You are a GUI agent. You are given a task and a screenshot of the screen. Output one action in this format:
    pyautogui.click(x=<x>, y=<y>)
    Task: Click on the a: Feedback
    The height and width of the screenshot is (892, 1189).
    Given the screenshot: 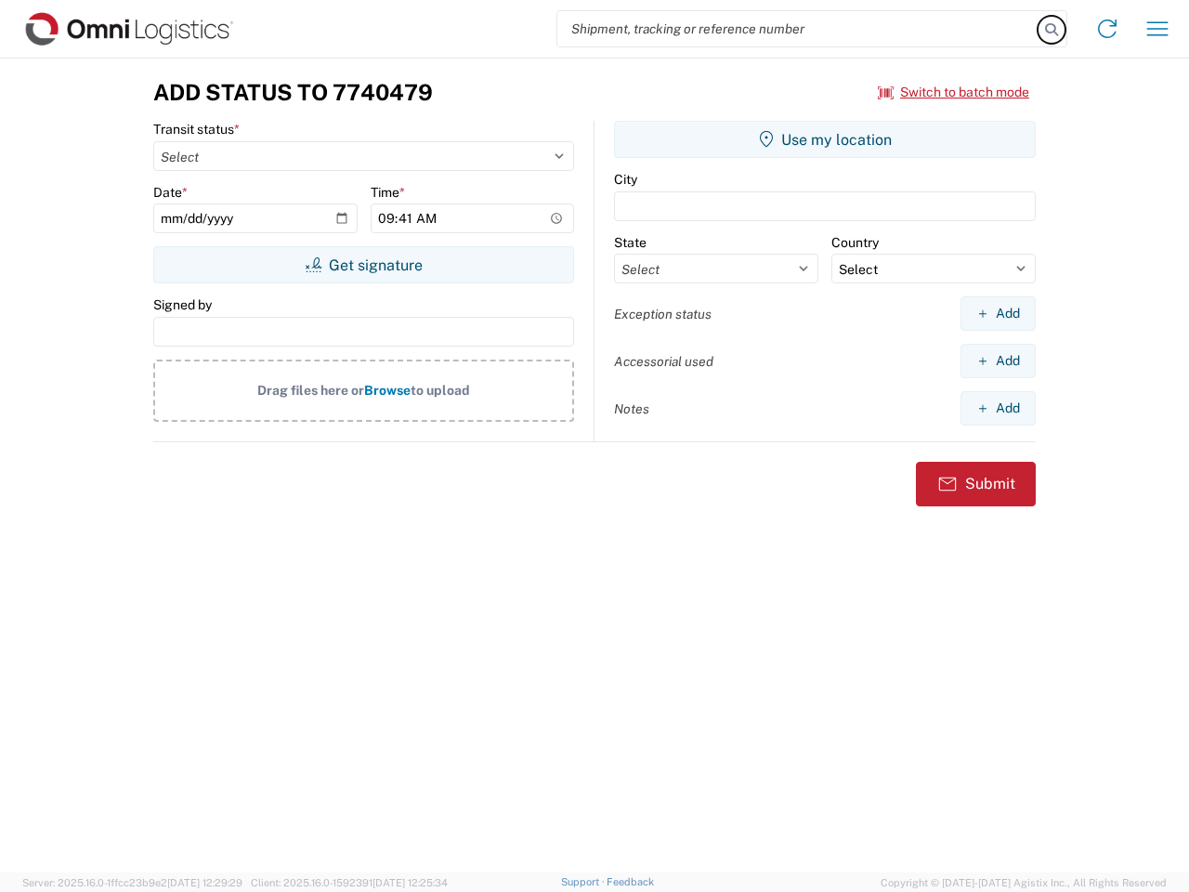 What is the action you would take?
    pyautogui.click(x=630, y=882)
    